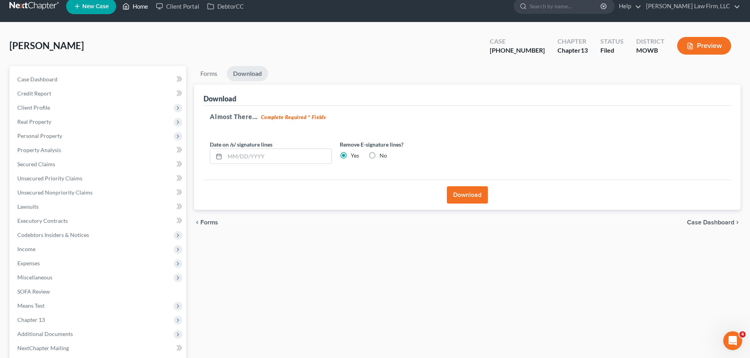  What do you see at coordinates (98, 292) in the screenshot?
I see `a: SOFA Review` at bounding box center [98, 292].